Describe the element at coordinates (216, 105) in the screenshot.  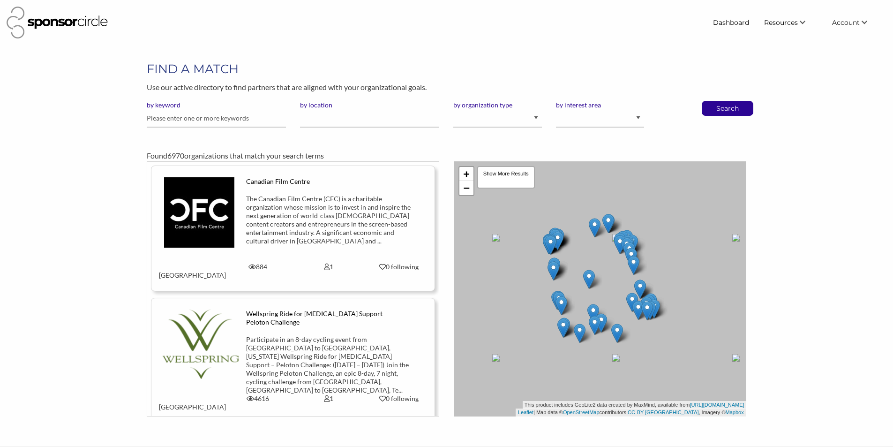
I see `label: by keyword` at that location.